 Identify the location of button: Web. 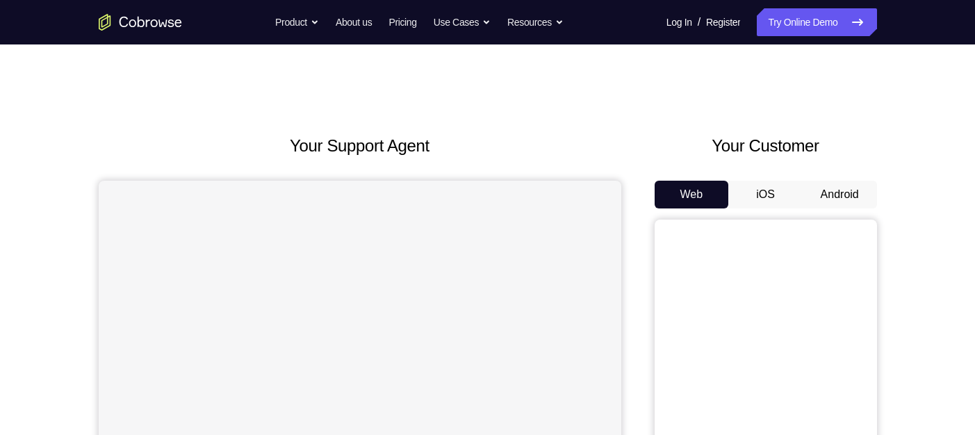
(692, 195).